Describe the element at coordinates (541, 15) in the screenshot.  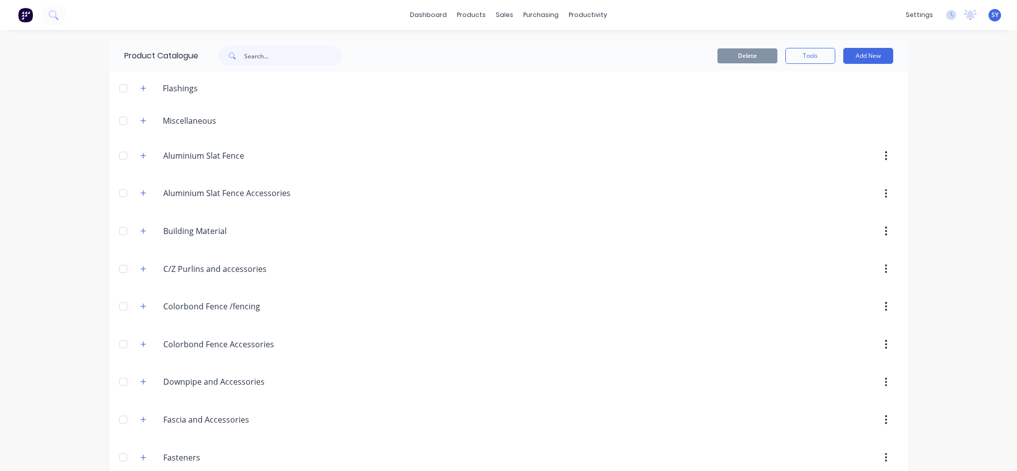
I see `div: purchasing` at that location.